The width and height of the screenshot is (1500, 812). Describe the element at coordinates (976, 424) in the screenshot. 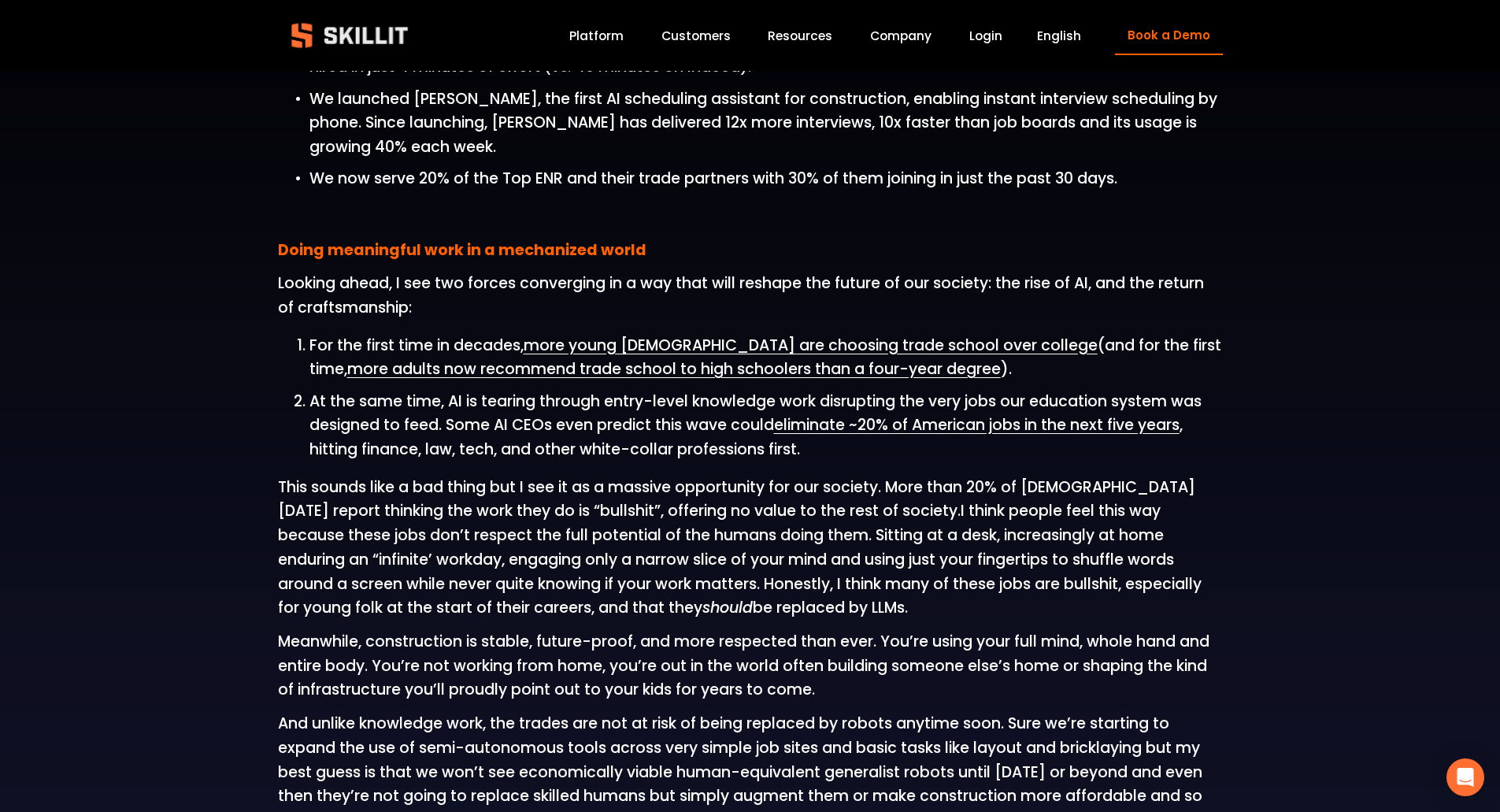

I see `a: eliminate ~20% of American jobs in the next five years` at that location.